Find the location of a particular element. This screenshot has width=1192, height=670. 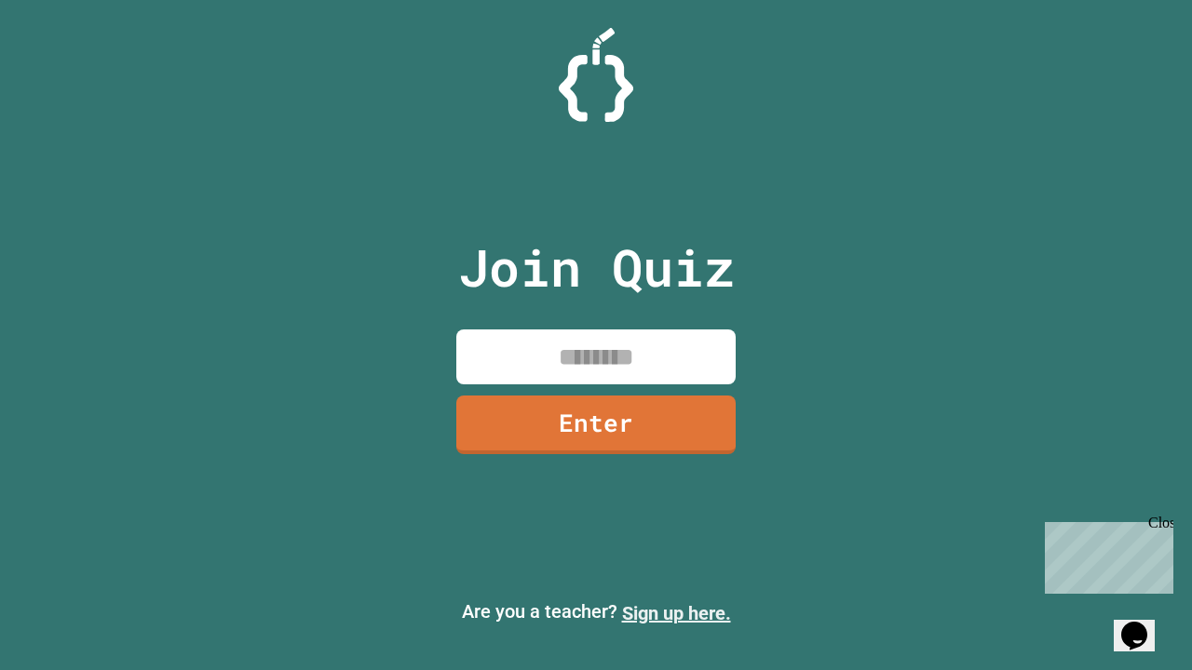

p: Join Quiz is located at coordinates (596, 267).